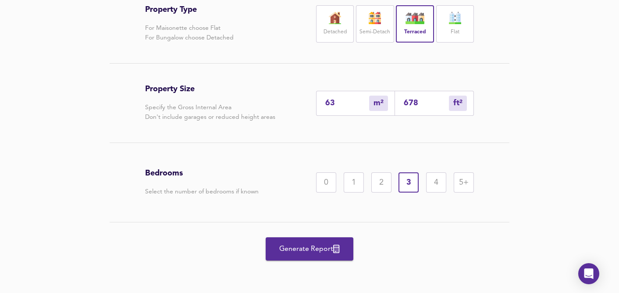 Image resolution: width=619 pixels, height=293 pixels. I want to click on div: 5+, so click(464, 182).